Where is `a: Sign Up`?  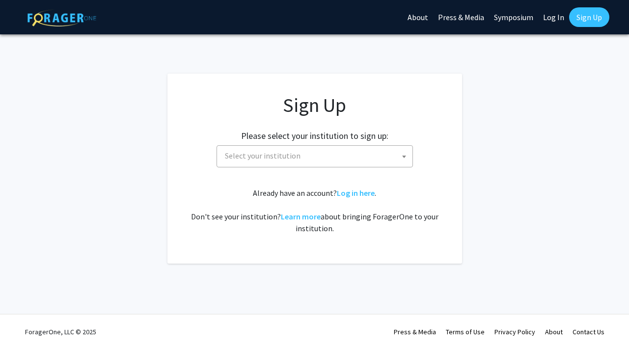
a: Sign Up is located at coordinates (589, 17).